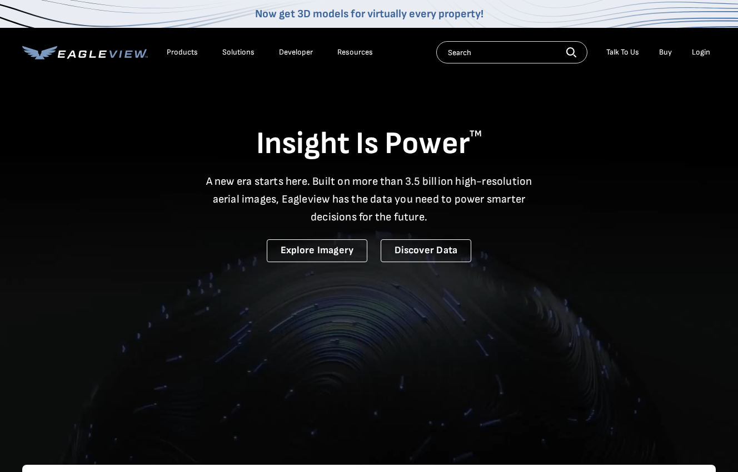  Describe the element at coordinates (426, 250) in the screenshot. I see `a: Discover Data` at that location.